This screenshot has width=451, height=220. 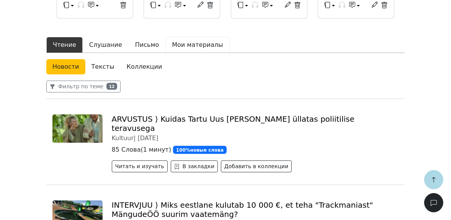 What do you see at coordinates (141, 167) in the screenshot?
I see `a: Читать и изучать` at bounding box center [141, 167].